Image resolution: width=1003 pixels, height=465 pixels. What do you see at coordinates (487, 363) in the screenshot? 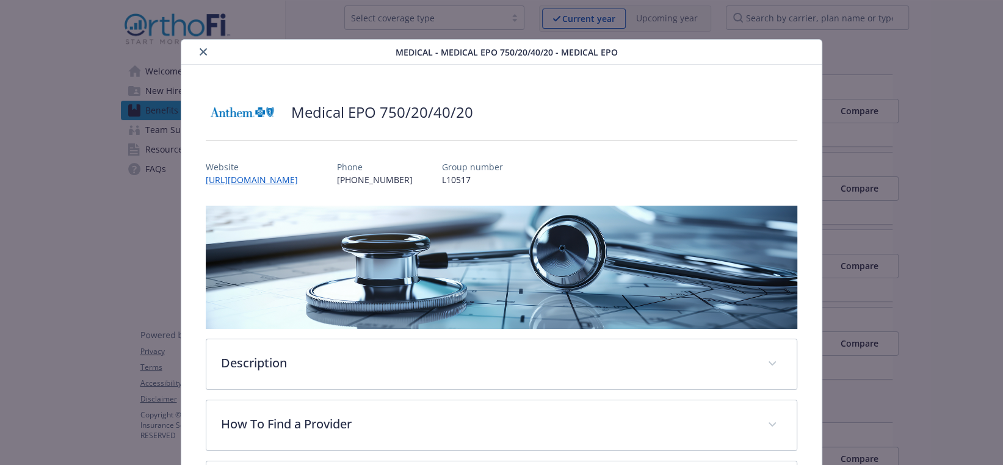
I see `p: Description` at bounding box center [487, 363].